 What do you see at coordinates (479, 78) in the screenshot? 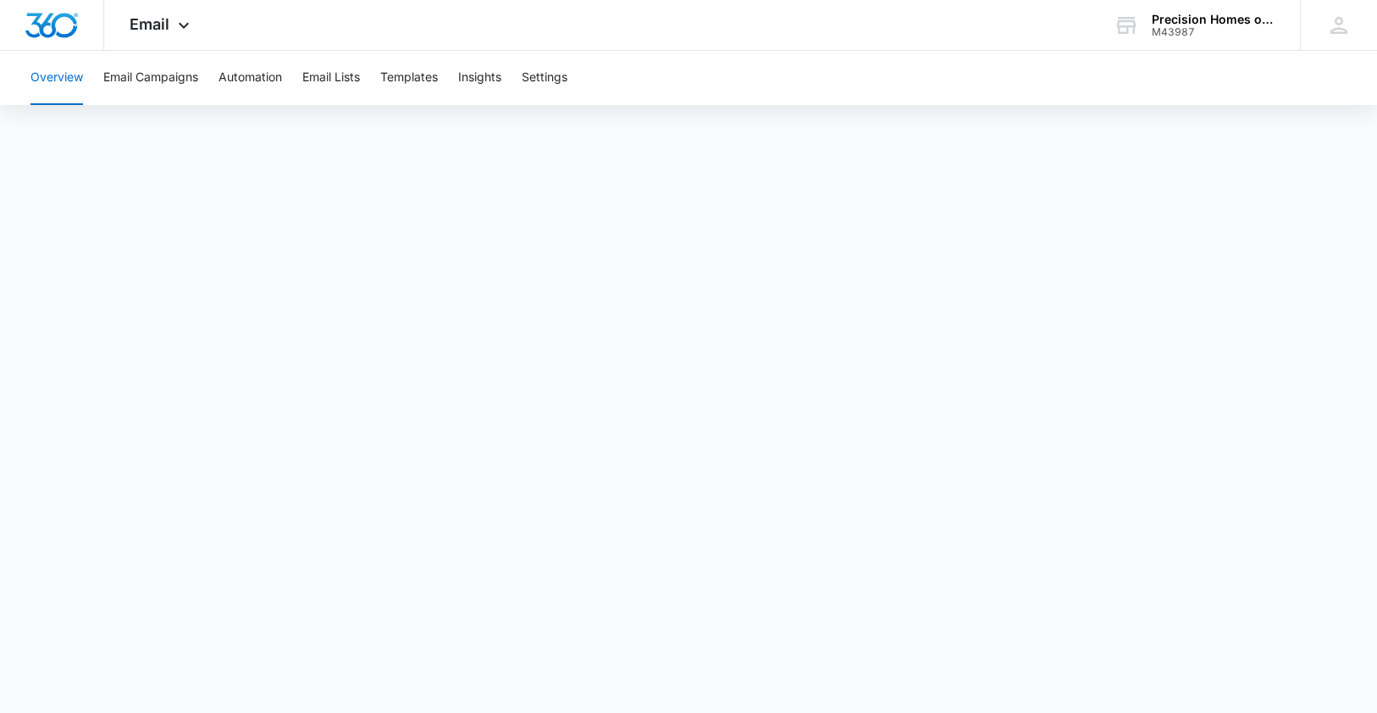
I see `button: Insights` at bounding box center [479, 78].